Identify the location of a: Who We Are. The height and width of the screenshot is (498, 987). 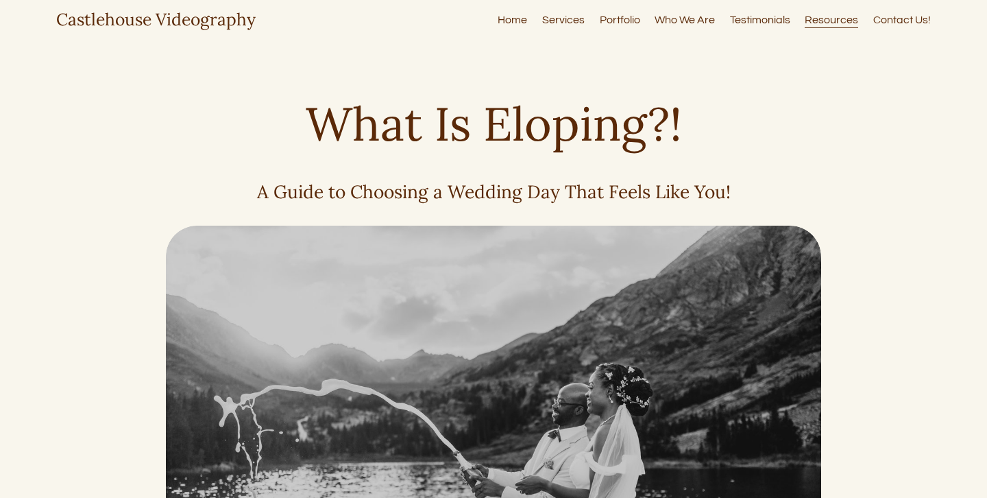
(685, 20).